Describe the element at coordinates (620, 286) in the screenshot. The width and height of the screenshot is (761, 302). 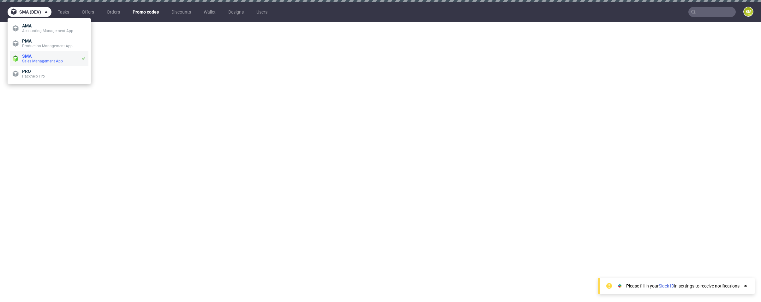
I see `img: Slack` at that location.